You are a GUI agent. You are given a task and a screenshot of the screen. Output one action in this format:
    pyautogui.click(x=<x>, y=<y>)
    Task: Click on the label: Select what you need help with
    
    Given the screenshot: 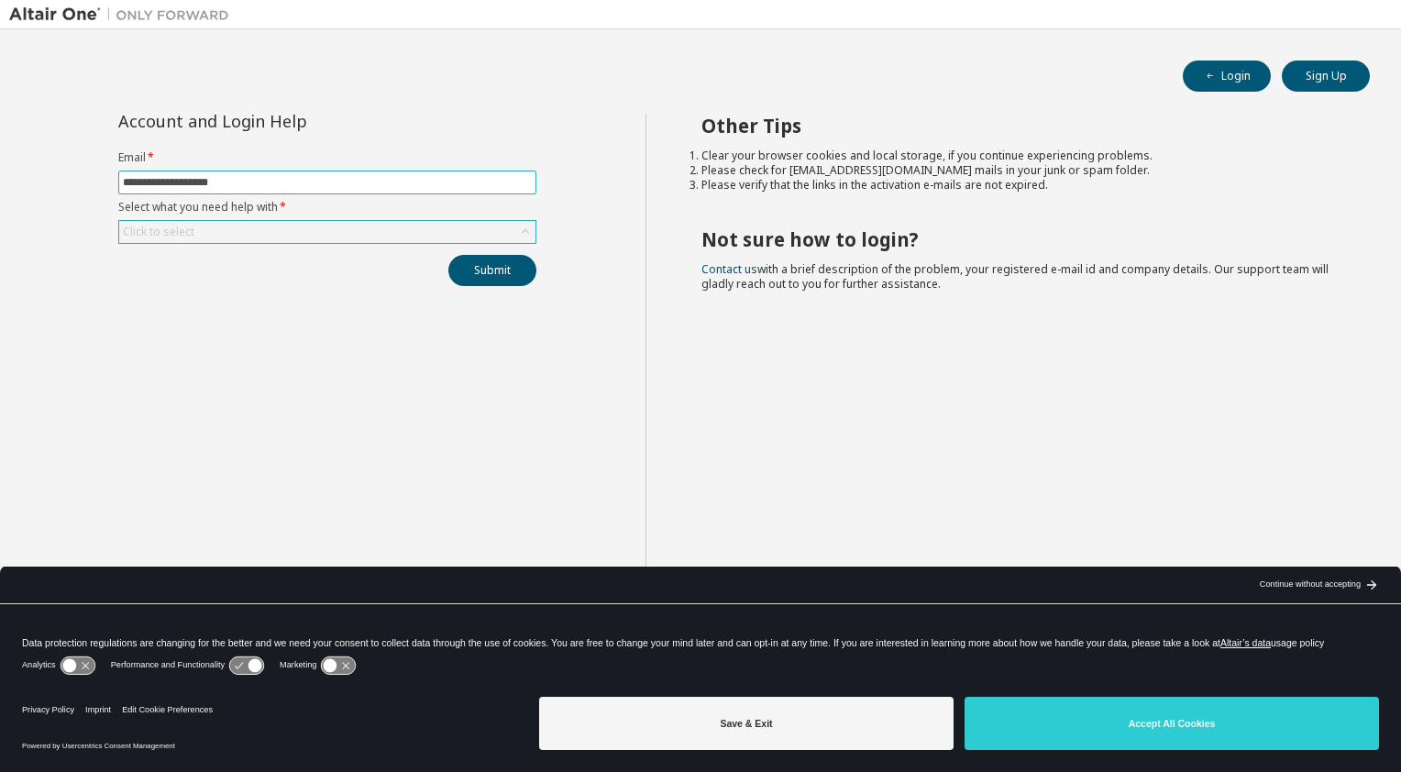 What is the action you would take?
    pyautogui.click(x=327, y=207)
    